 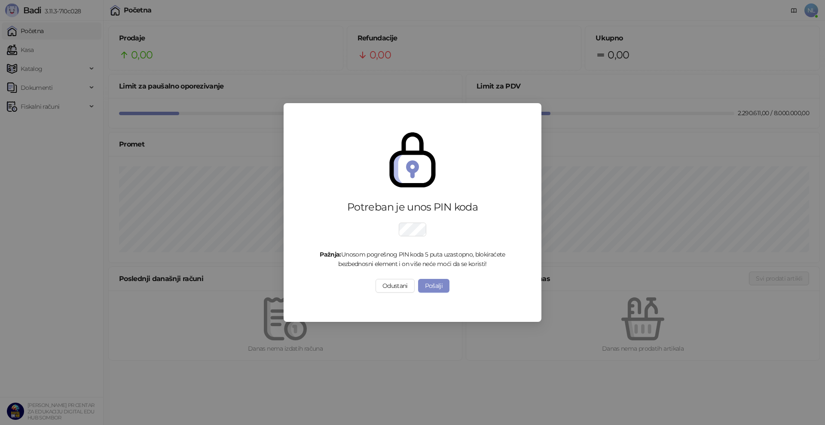 What do you see at coordinates (413, 160) in the screenshot?
I see `img: secure.svg` at bounding box center [413, 160].